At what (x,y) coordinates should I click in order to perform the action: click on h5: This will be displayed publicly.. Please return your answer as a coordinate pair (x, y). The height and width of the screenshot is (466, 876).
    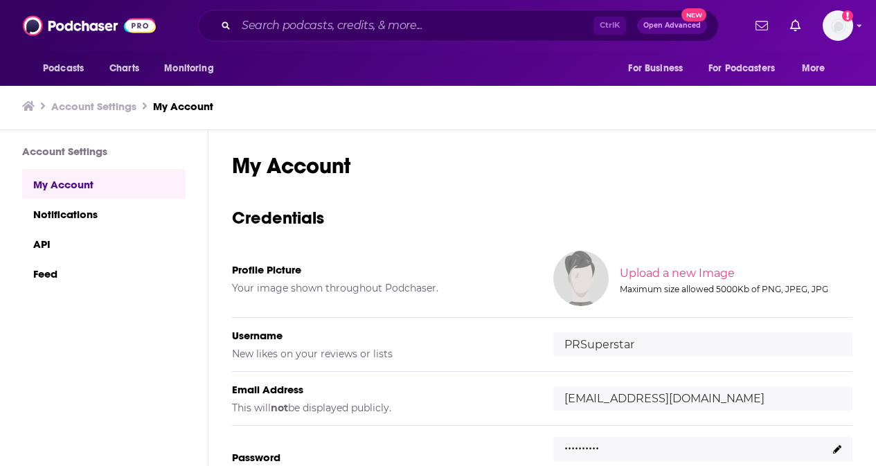
    Looking at the image, I should click on (382, 408).